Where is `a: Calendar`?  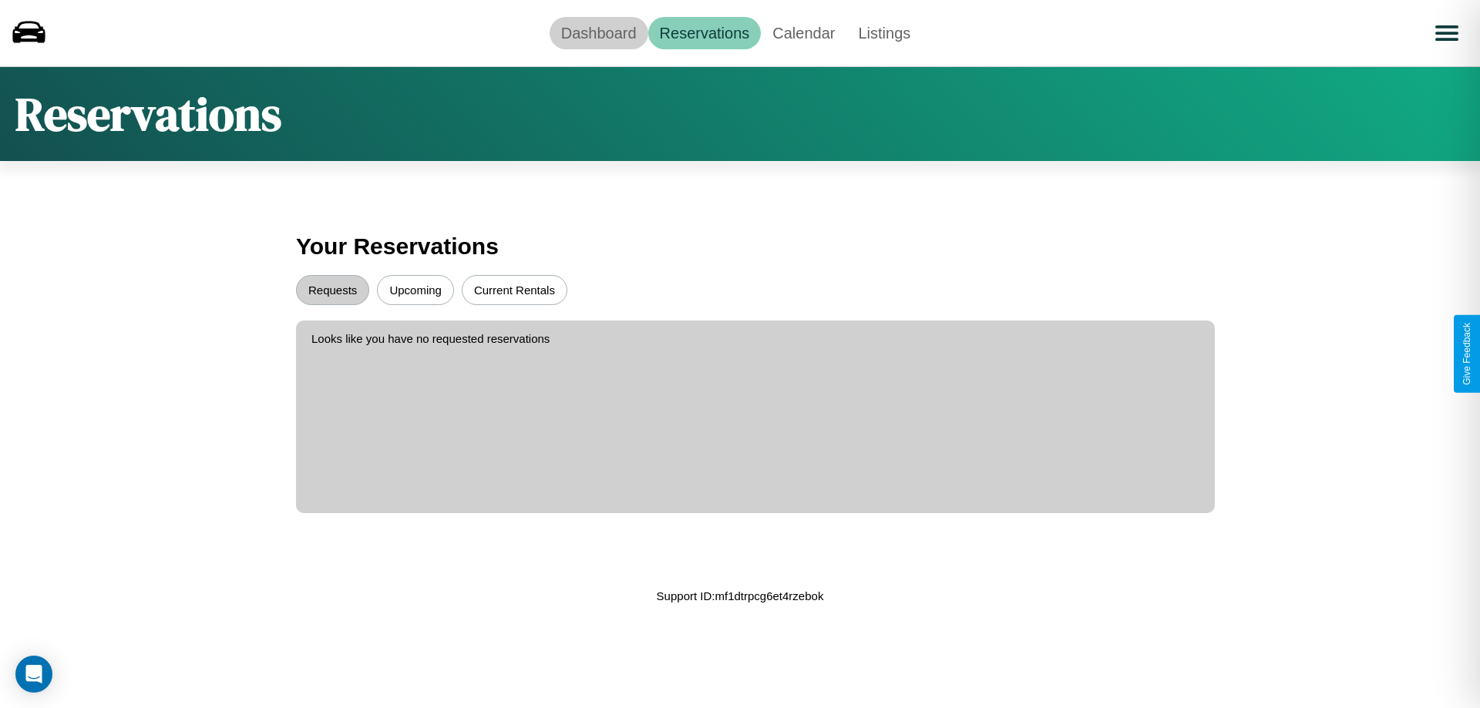 a: Calendar is located at coordinates (803, 33).